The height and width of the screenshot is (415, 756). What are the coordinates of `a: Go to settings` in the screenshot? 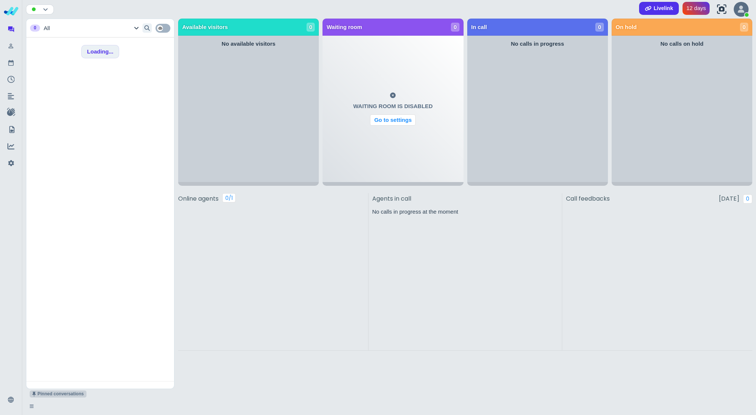 It's located at (393, 120).